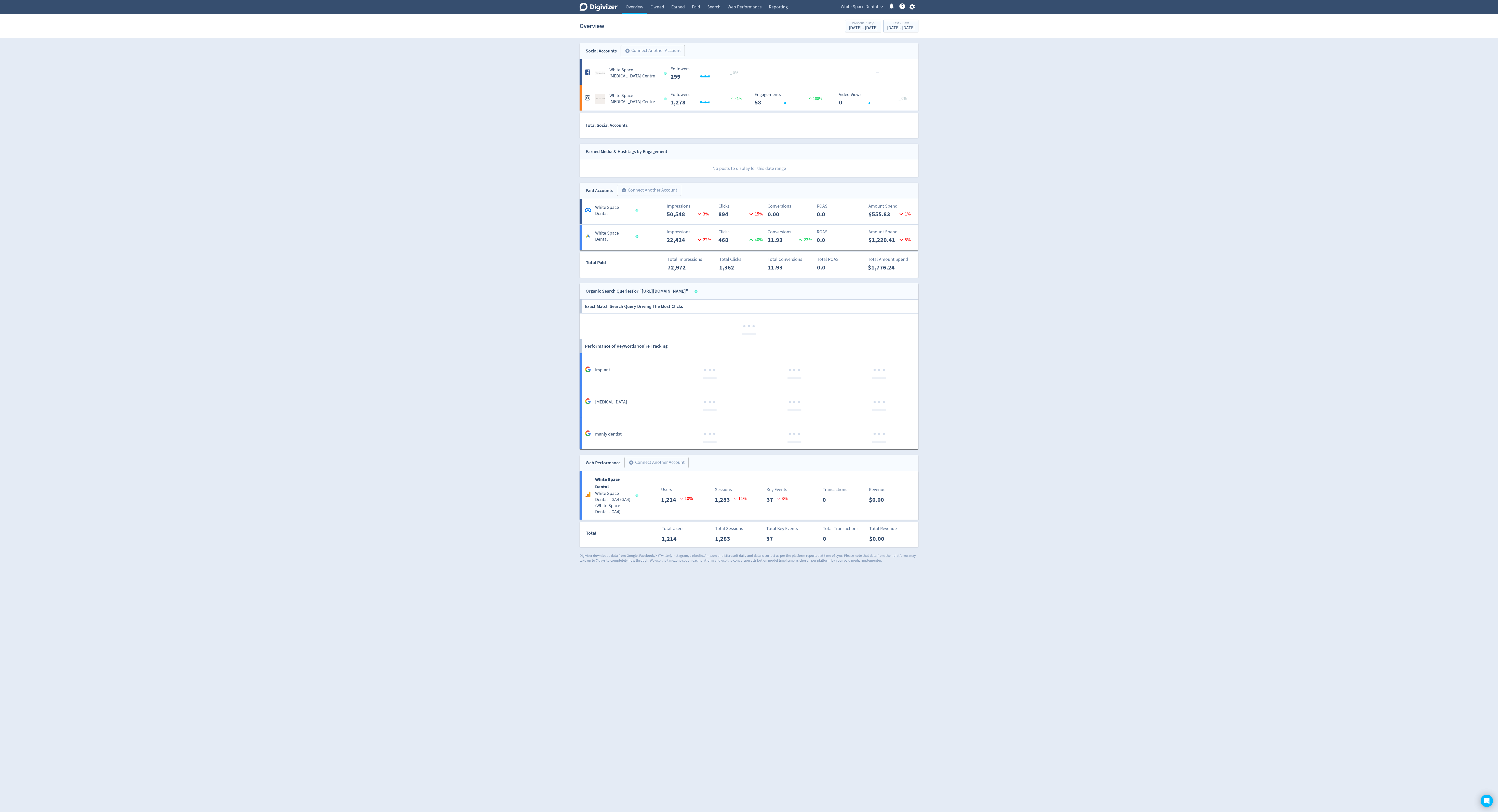  I want to click on p: Digivizer downloads data from Google, Facebook, X (Twitter), Instagram, LinkedIn, Amazon and Micr..., so click(749, 558).